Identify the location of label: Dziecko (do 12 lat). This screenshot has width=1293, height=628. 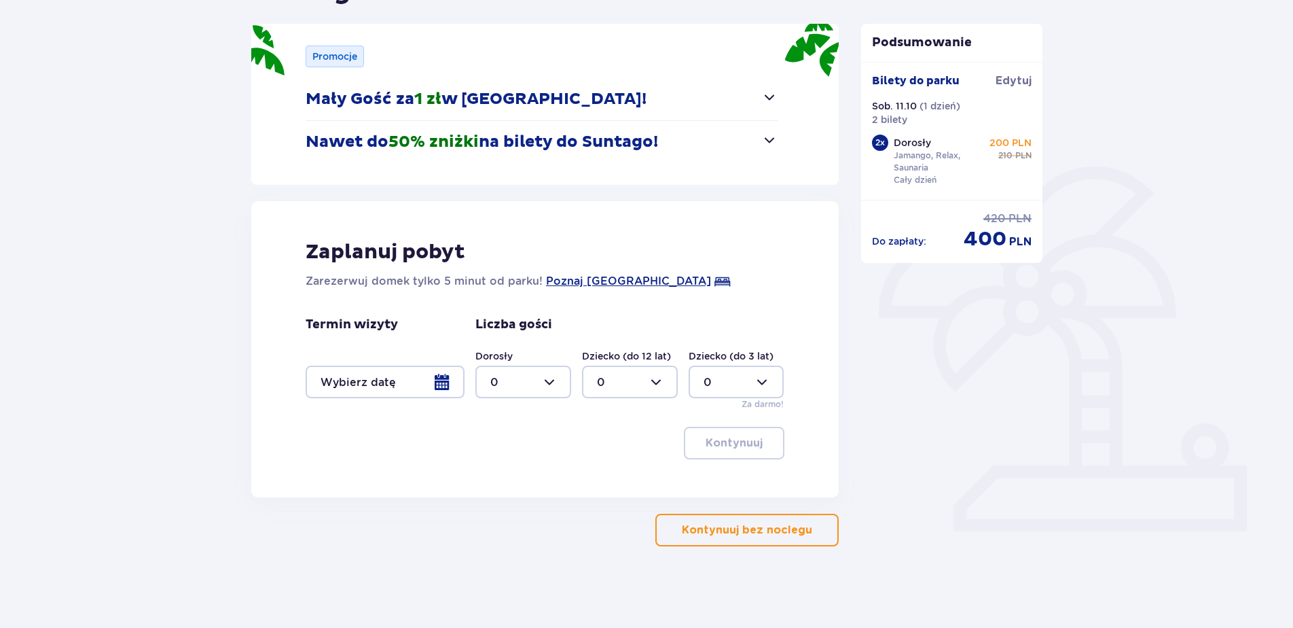
(626, 356).